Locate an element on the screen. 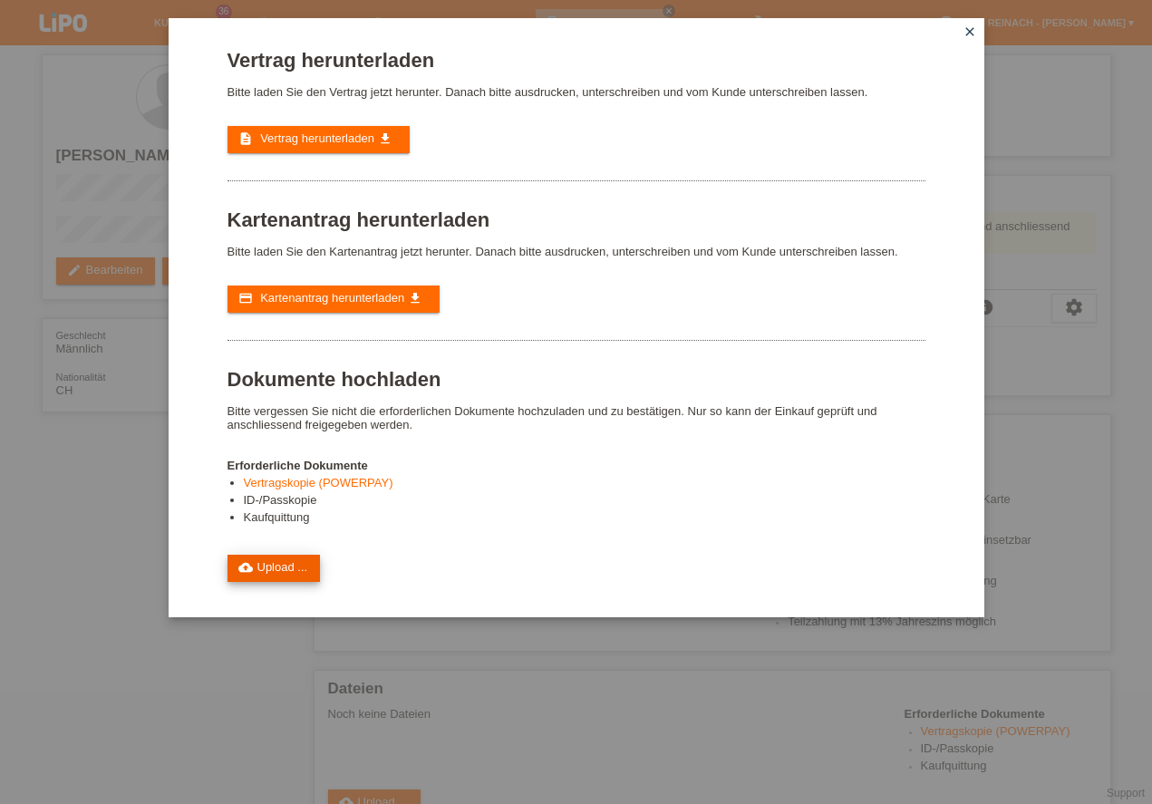 The image size is (1152, 804). p: Bitte laden Sie den Kartenantrag jetzt herunter. Danach bitte ausdrucken, unterschreiben und vom ... is located at coordinates (576, 251).